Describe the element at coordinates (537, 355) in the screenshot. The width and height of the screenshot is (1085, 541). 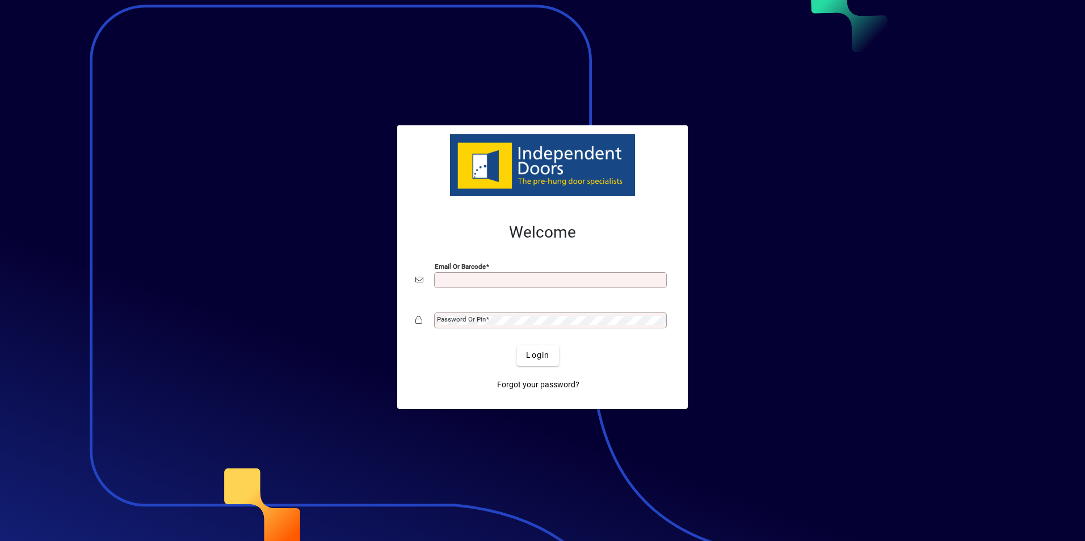
I see `span: Login` at that location.